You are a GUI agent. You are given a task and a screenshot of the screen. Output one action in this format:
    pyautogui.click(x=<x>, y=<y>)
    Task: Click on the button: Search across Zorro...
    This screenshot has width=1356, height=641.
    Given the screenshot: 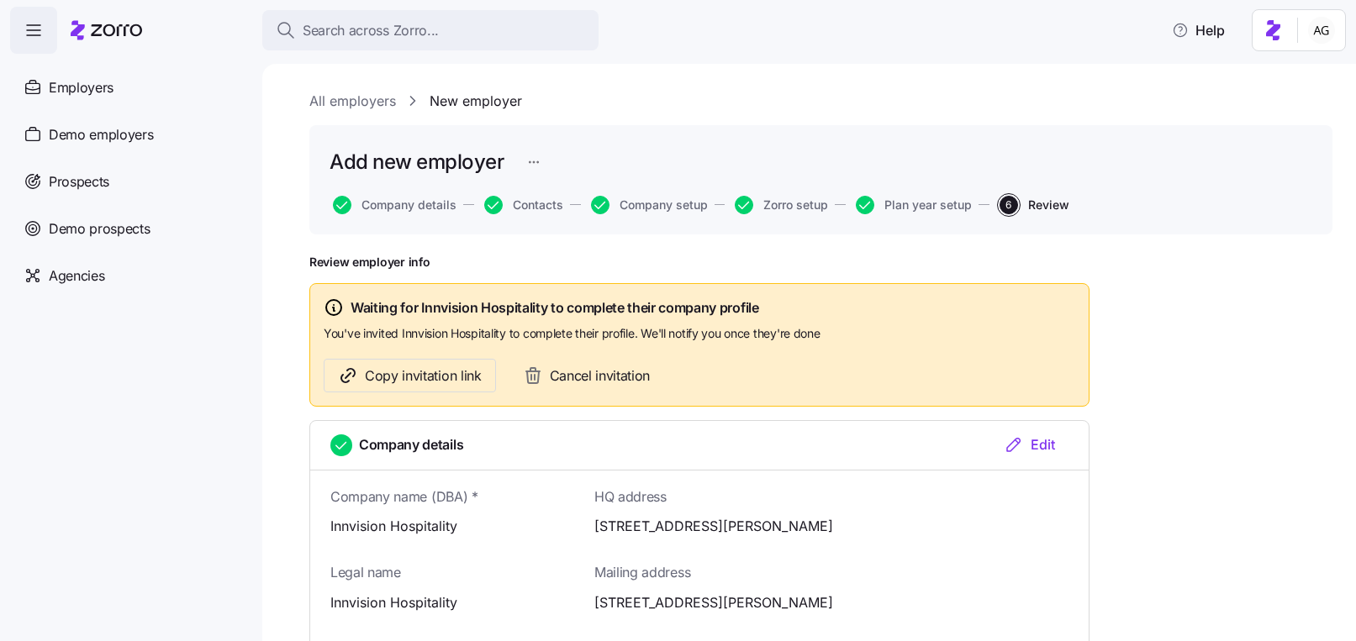 What is the action you would take?
    pyautogui.click(x=430, y=30)
    